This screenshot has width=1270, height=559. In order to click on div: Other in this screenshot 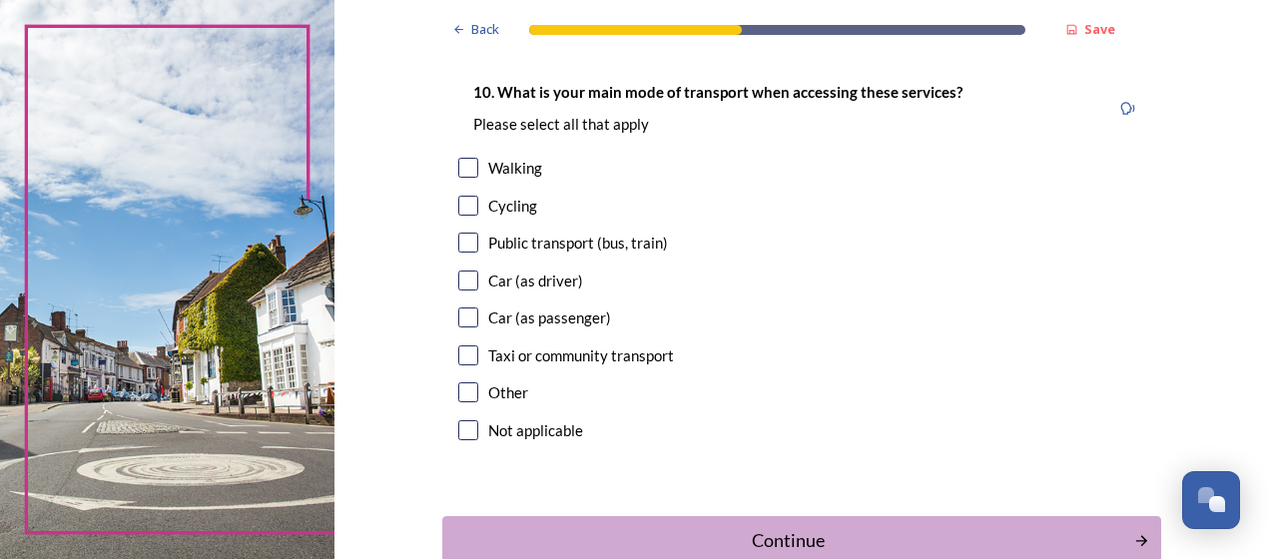, I will do `click(508, 392)`.